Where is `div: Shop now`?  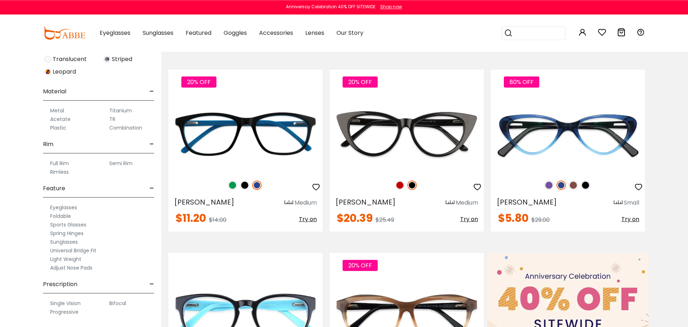
div: Shop now is located at coordinates (391, 7).